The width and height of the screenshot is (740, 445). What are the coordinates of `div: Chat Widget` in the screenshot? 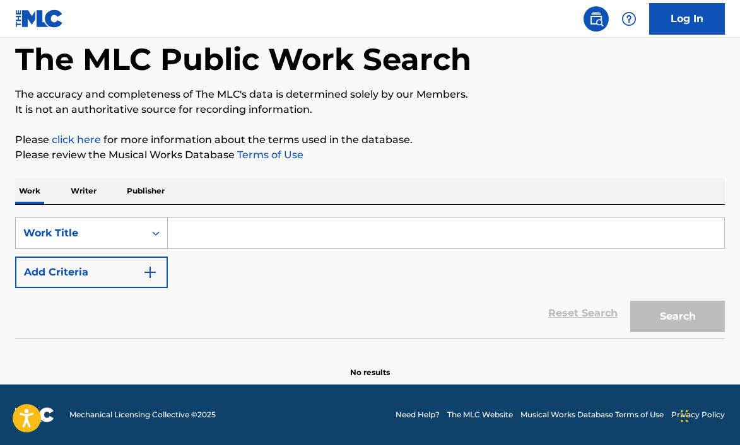 It's located at (709, 415).